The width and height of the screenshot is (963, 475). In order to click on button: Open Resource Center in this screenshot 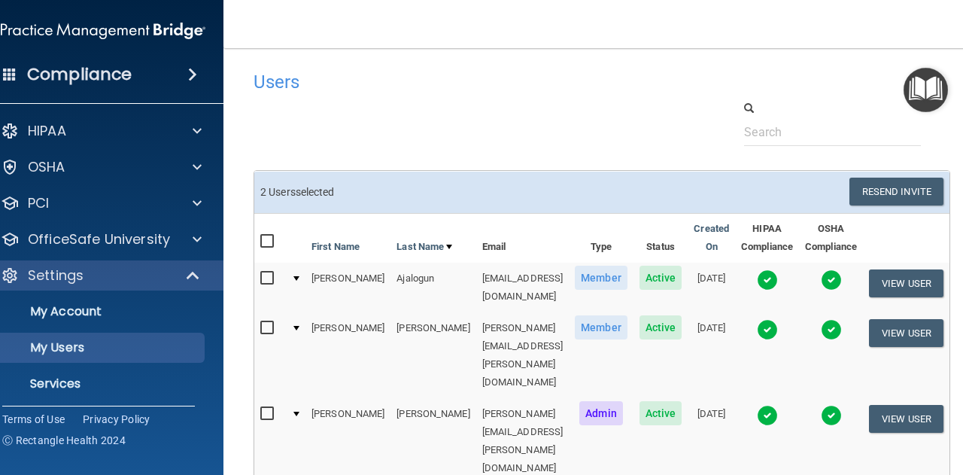, I will do `click(925, 89)`.